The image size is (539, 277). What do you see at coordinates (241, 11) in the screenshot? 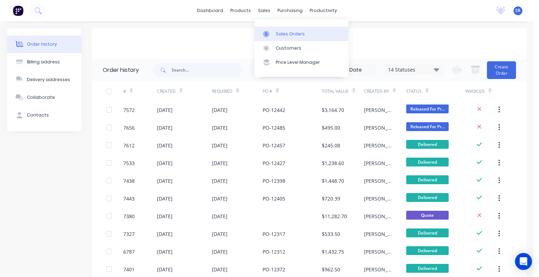
I see `div: products` at bounding box center [241, 11].